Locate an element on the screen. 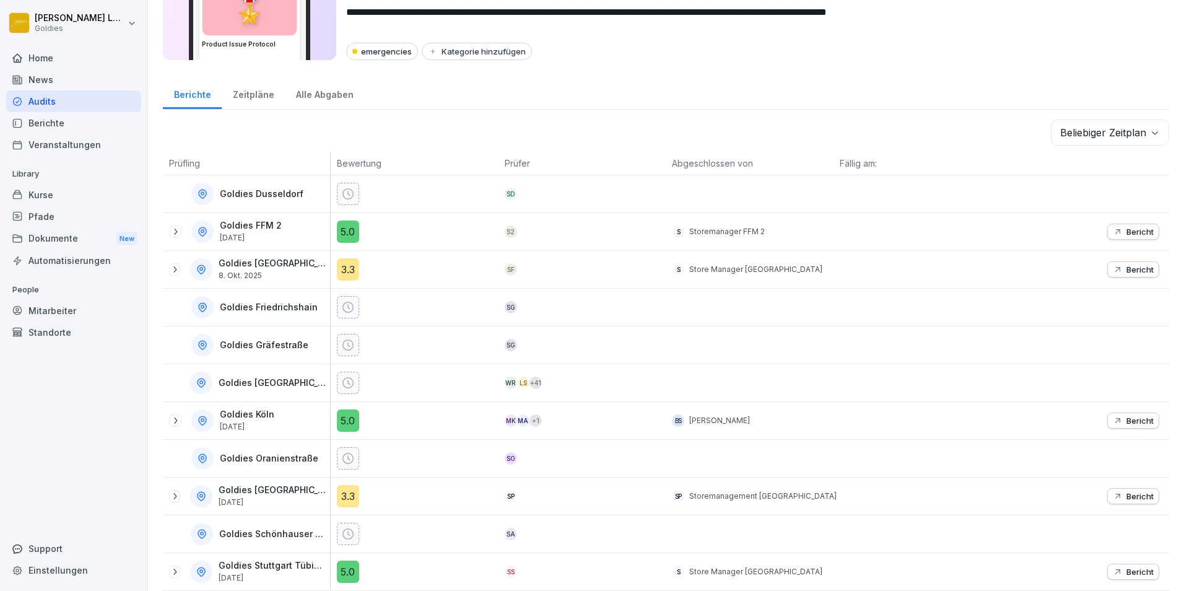 The height and width of the screenshot is (591, 1184). p: Goldies Dusseldorf is located at coordinates (261, 194).